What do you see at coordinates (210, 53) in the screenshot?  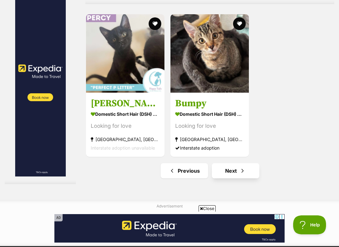 I see `img: Bumpy - Domestic Short Hair (DSH) Cat` at bounding box center [210, 53].